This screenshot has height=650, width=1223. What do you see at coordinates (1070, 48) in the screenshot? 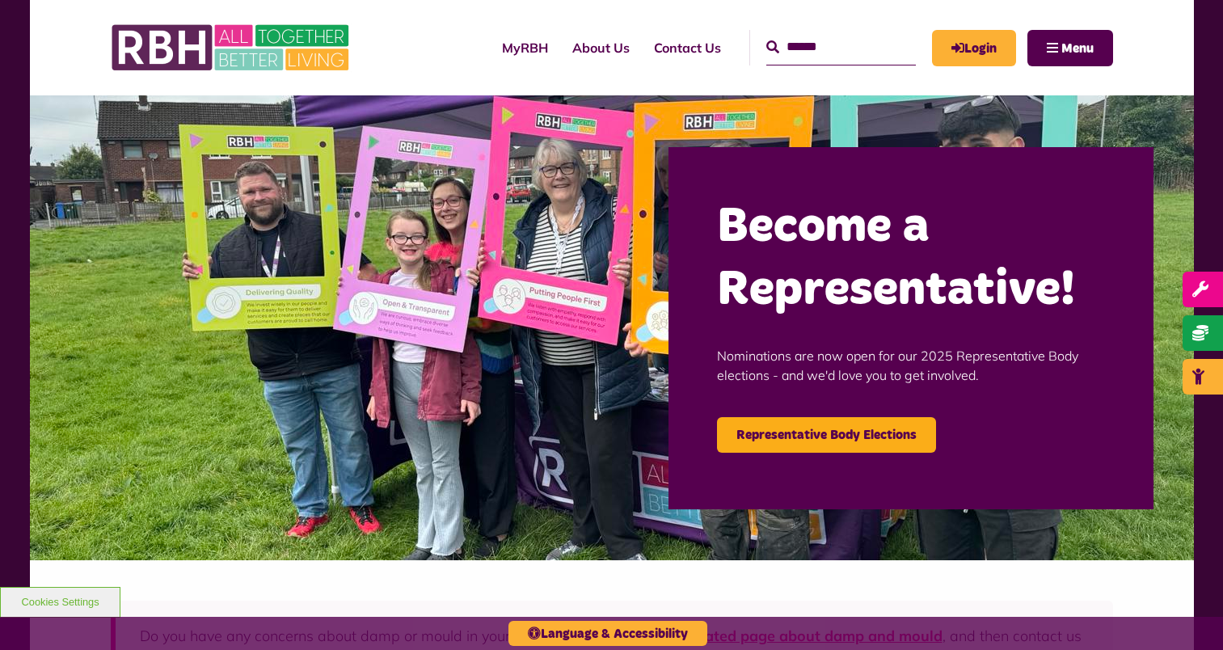
I see `button: Navigation` at bounding box center [1070, 48].